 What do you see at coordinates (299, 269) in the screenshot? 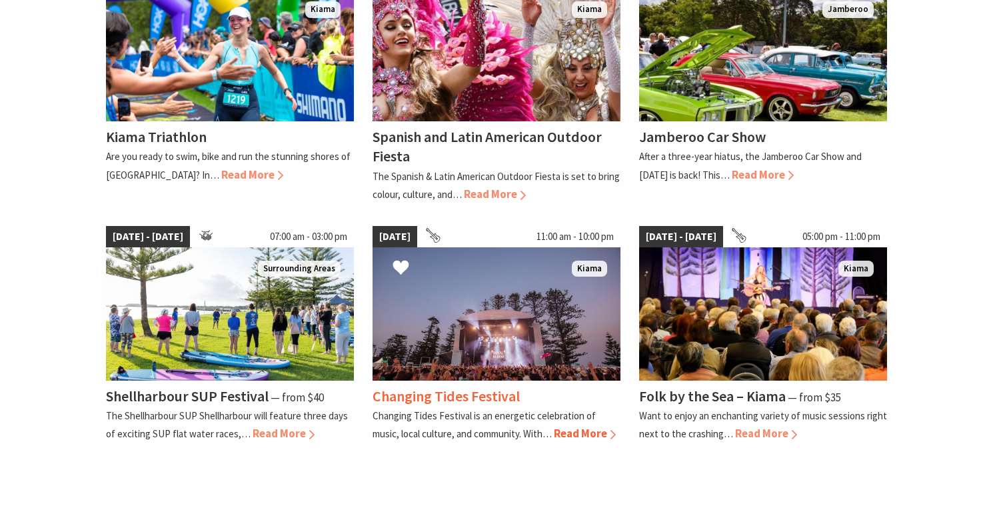
I see `span: Surrounding Areas` at bounding box center [299, 269].